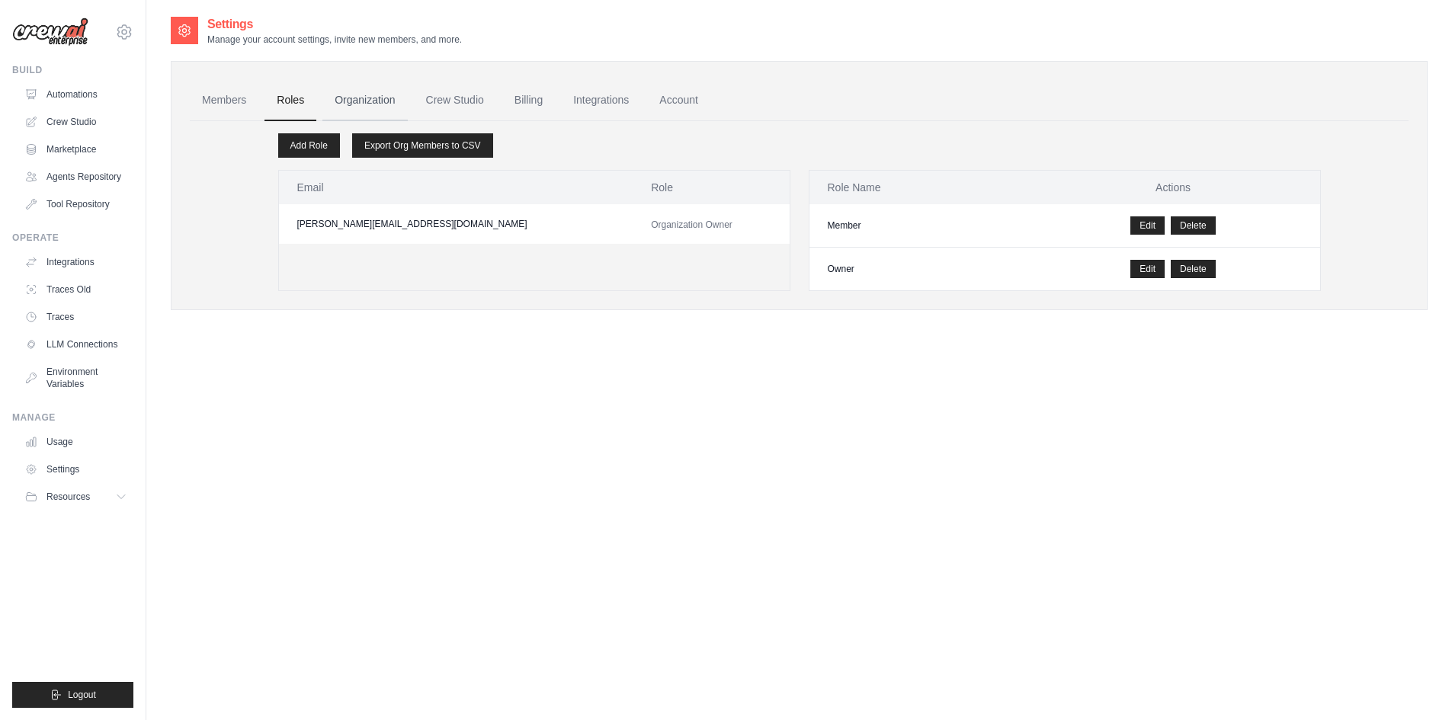 This screenshot has width=1452, height=720. I want to click on a: Account, so click(678, 101).